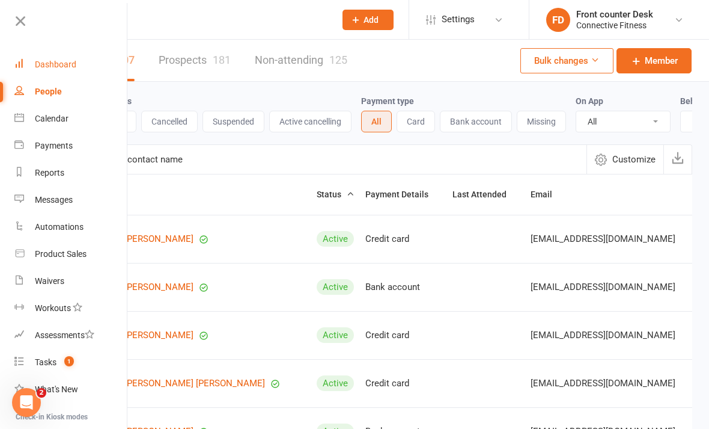  What do you see at coordinates (476, 121) in the screenshot?
I see `button: Bank account` at bounding box center [476, 121].